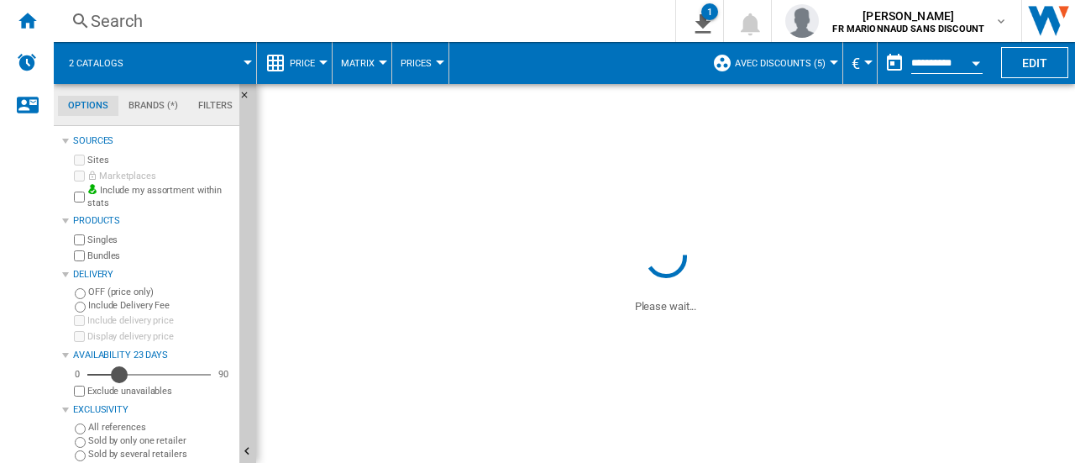  I want to click on div: 90, so click(223, 374).